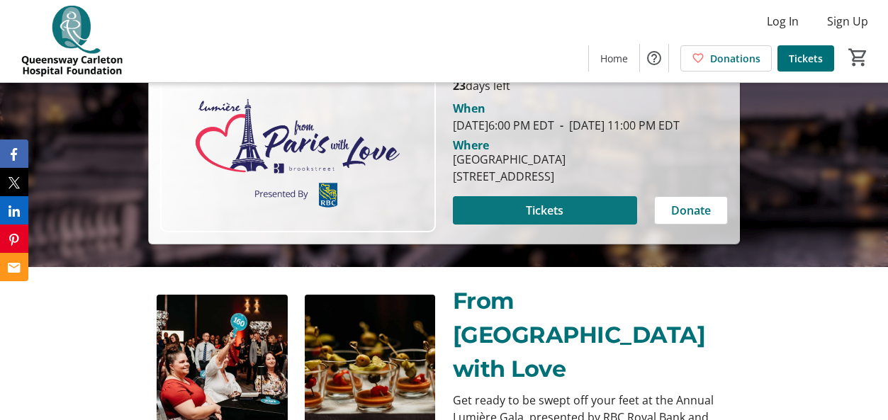  Describe the element at coordinates (735, 58) in the screenshot. I see `span: Donations` at that location.